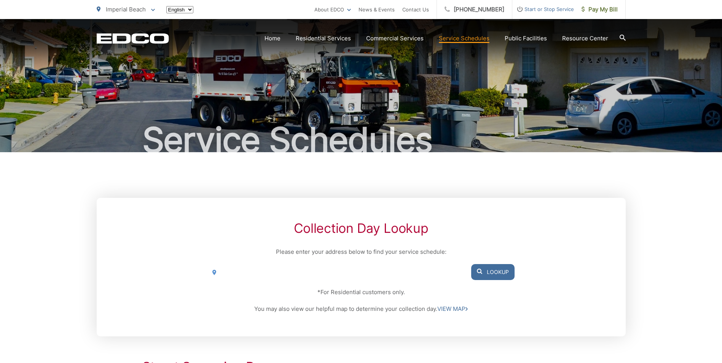 The image size is (722, 363). Describe the element at coordinates (377, 10) in the screenshot. I see `a: News & Events` at that location.